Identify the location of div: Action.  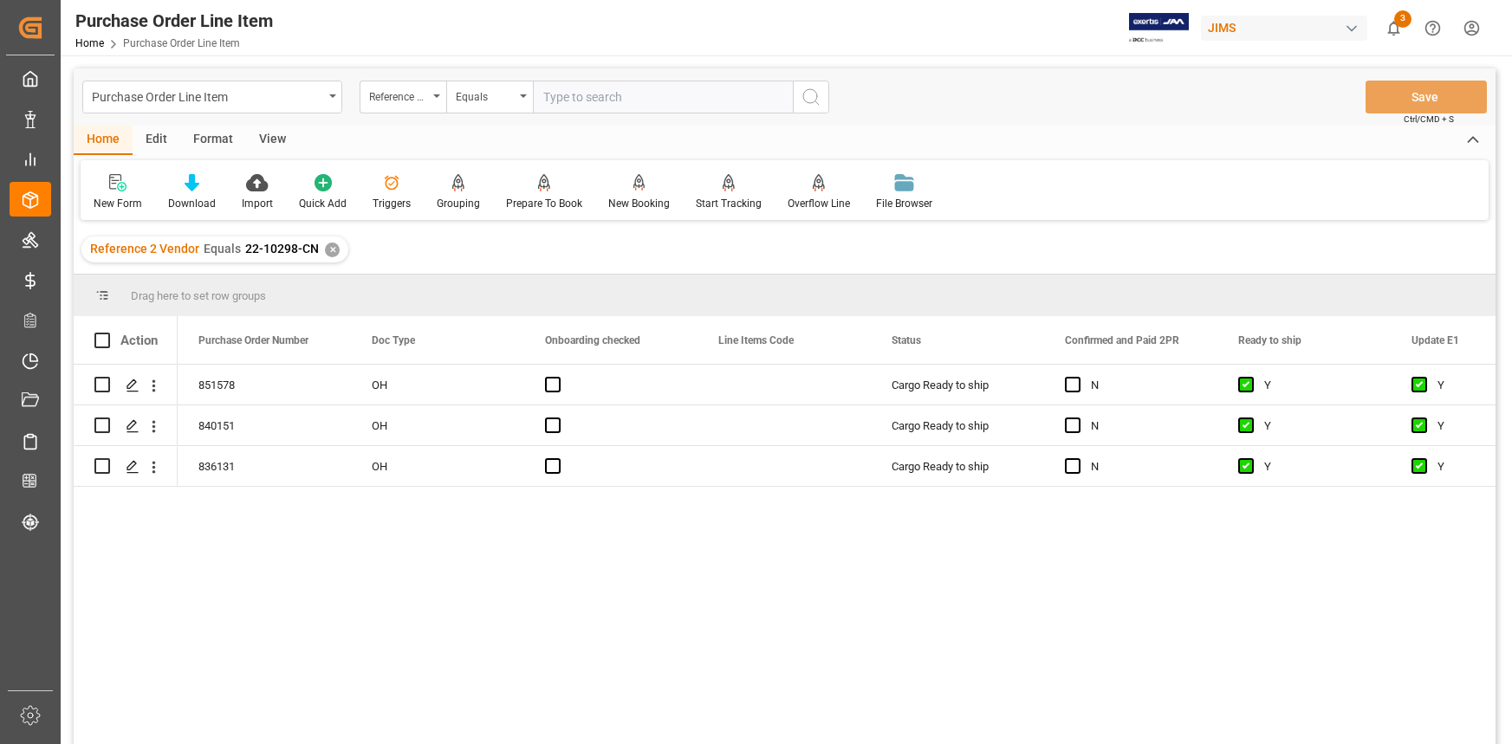
(139, 341).